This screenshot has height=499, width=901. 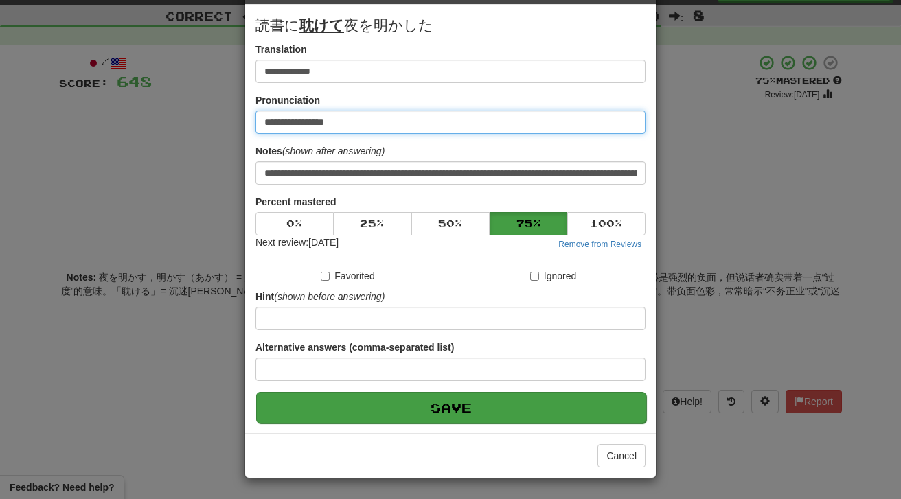 I want to click on label: Notes, so click(x=320, y=151).